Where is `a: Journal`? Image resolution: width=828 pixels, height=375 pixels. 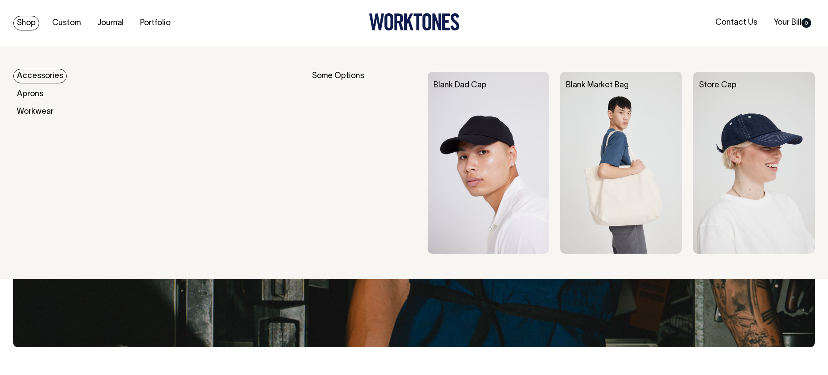 a: Journal is located at coordinates (110, 23).